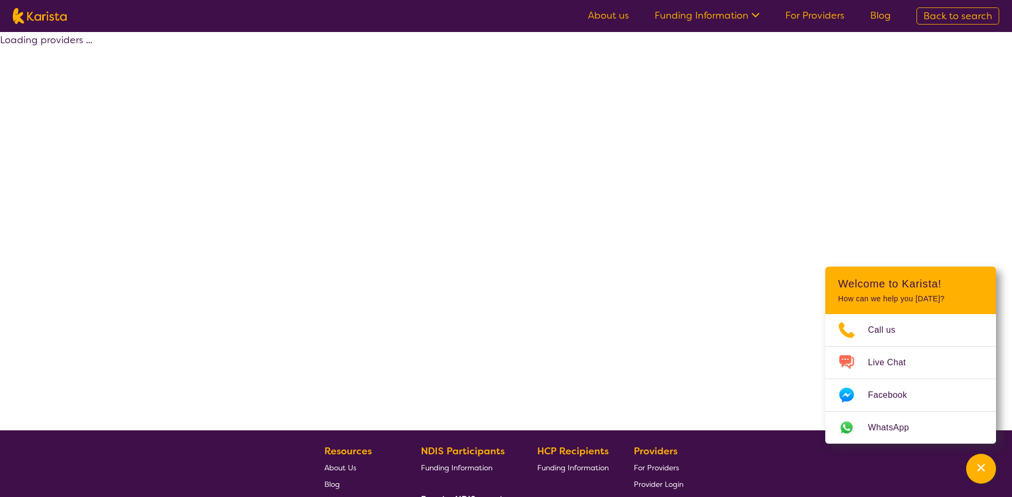  What do you see at coordinates (958, 16) in the screenshot?
I see `a: Back to search` at bounding box center [958, 16].